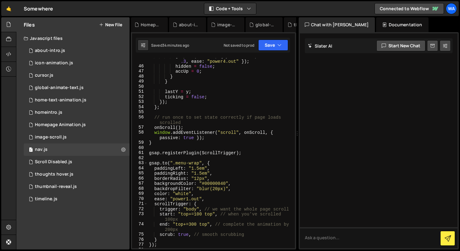 This screenshot has height=251, width=460. What do you see at coordinates (60, 100) in the screenshot?
I see `div: home-text-animation.js` at bounding box center [60, 100].